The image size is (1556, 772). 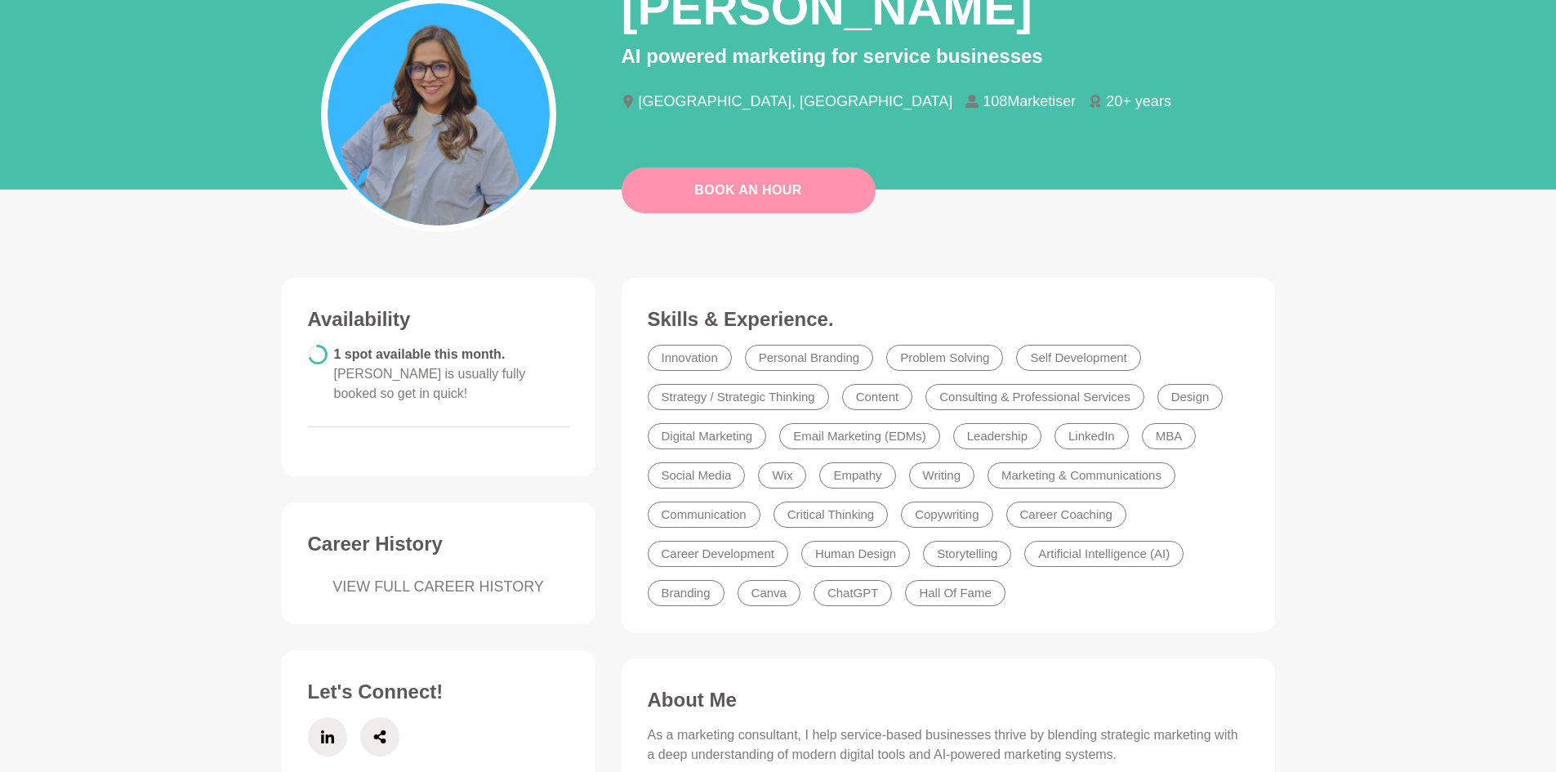 What do you see at coordinates (439, 544) in the screenshot?
I see `h3: Career History` at bounding box center [439, 544].